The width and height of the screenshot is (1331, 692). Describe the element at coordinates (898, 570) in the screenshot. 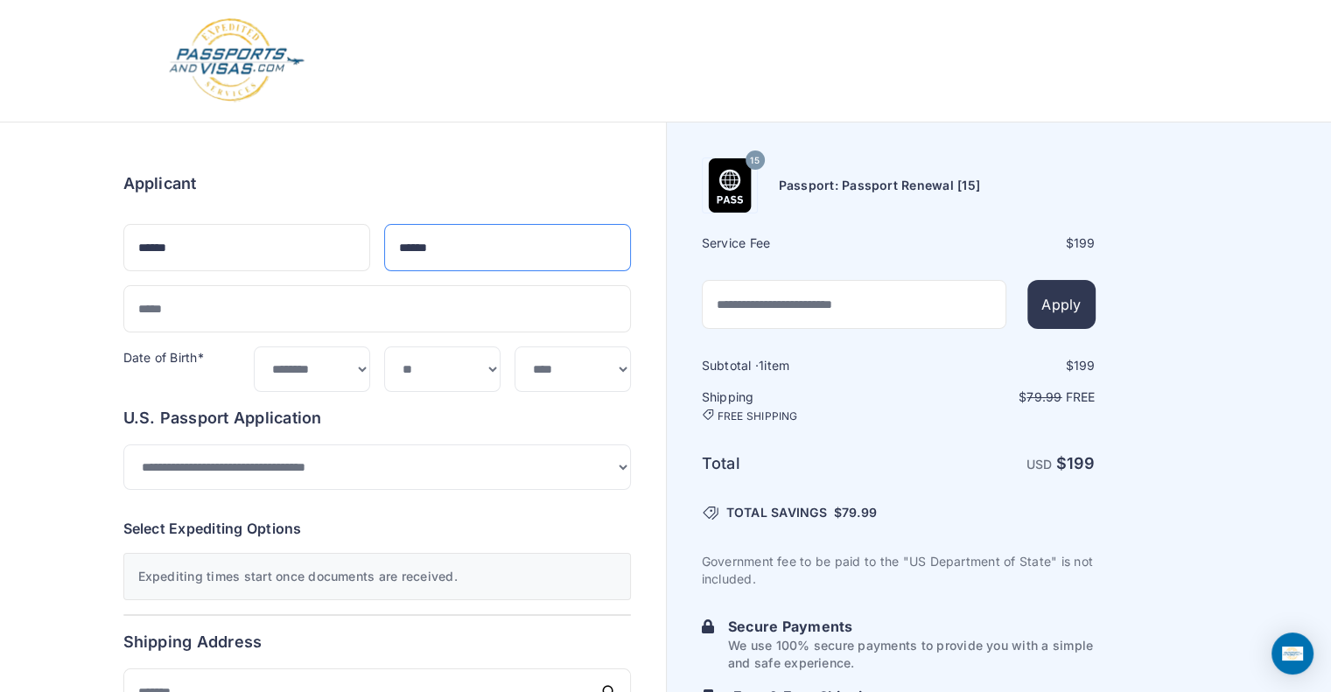

I see `p: Government fee to be paid to the "US Department of State" is not included.` at that location.